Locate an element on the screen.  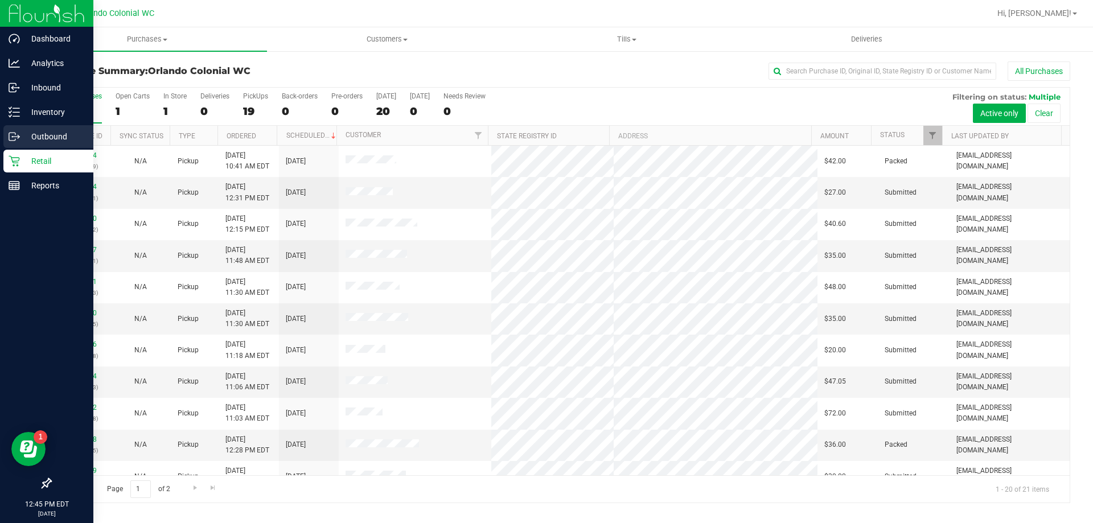
span: $35.00 is located at coordinates (835, 256).